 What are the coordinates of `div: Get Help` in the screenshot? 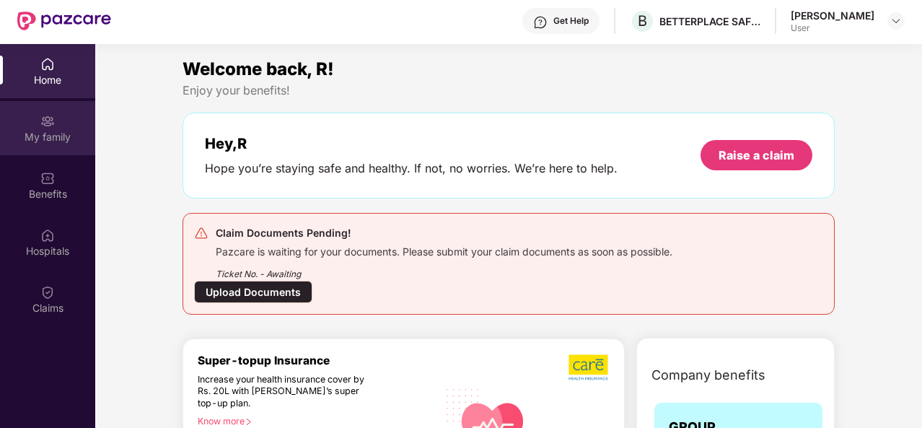 It's located at (571, 21).